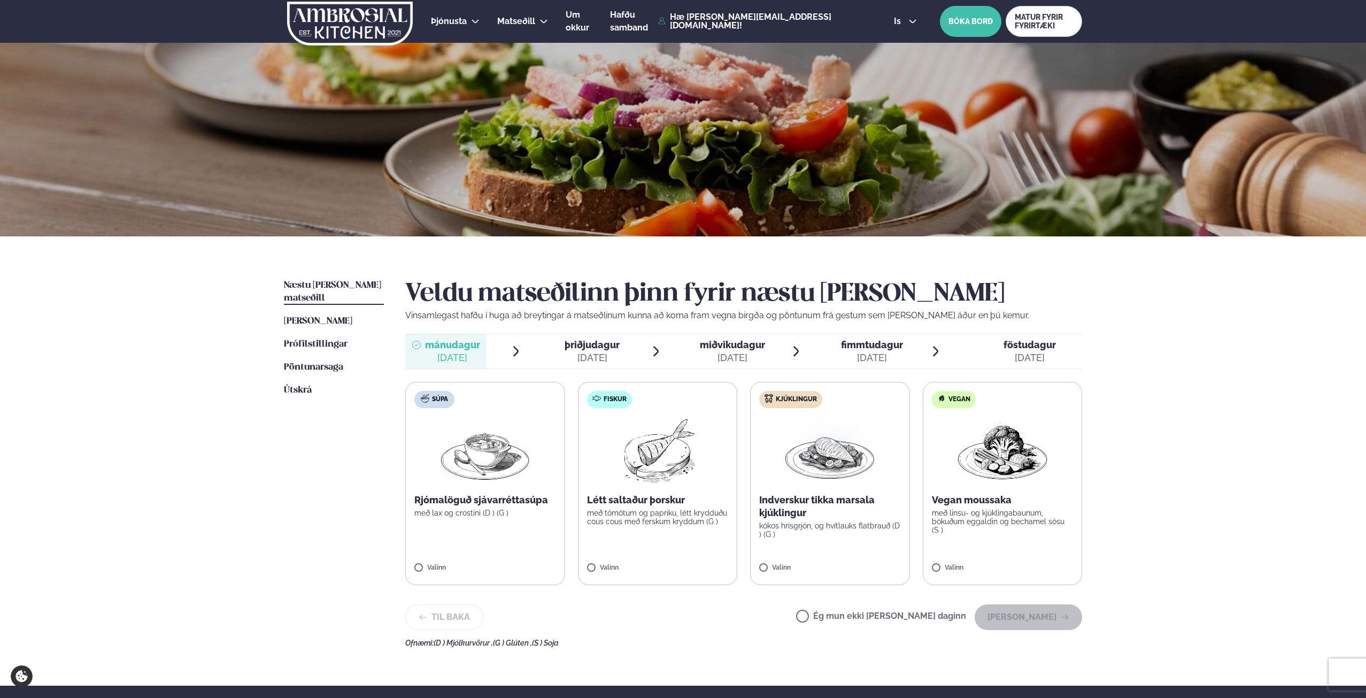 The width and height of the screenshot is (1366, 698). Describe the element at coordinates (577, 21) in the screenshot. I see `span: Um okkur` at that location.